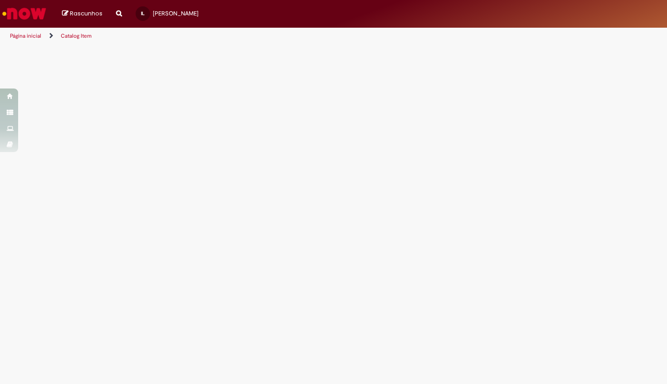 This screenshot has height=384, width=667. Describe the element at coordinates (143, 13) in the screenshot. I see `span: IL` at that location.